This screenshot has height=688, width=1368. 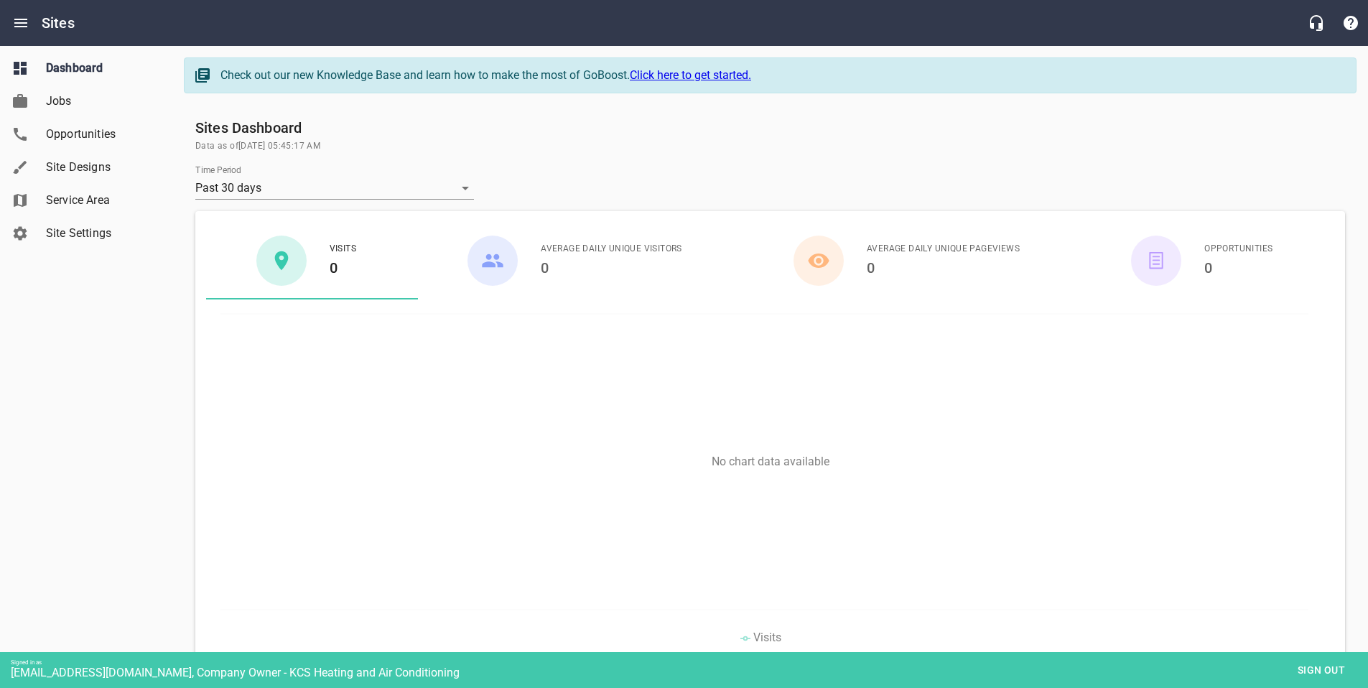 What do you see at coordinates (943, 249) in the screenshot?
I see `span: Average Daily Unique Pageviews` at bounding box center [943, 249].